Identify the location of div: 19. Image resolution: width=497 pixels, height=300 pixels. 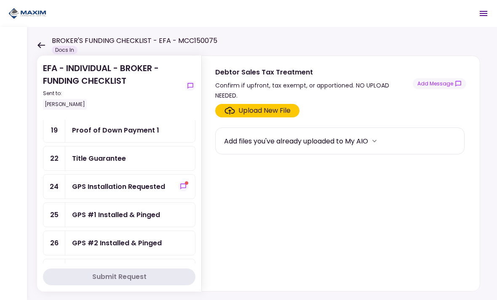
(54, 130).